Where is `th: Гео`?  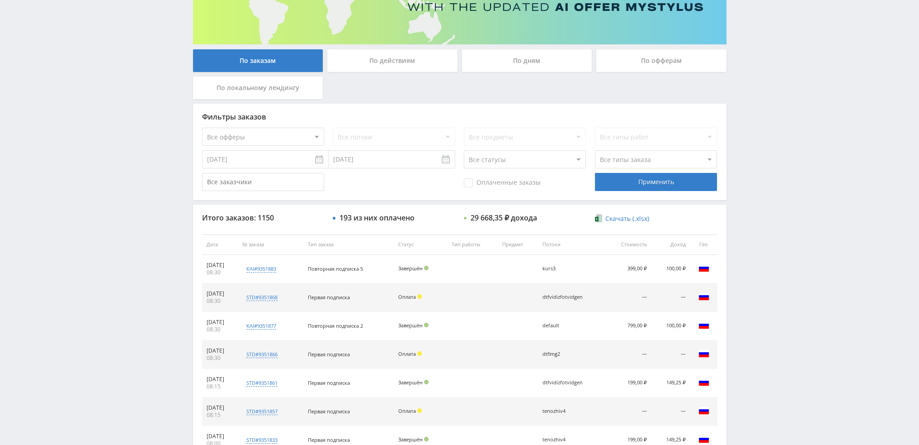
th: Гео is located at coordinates (704, 244).